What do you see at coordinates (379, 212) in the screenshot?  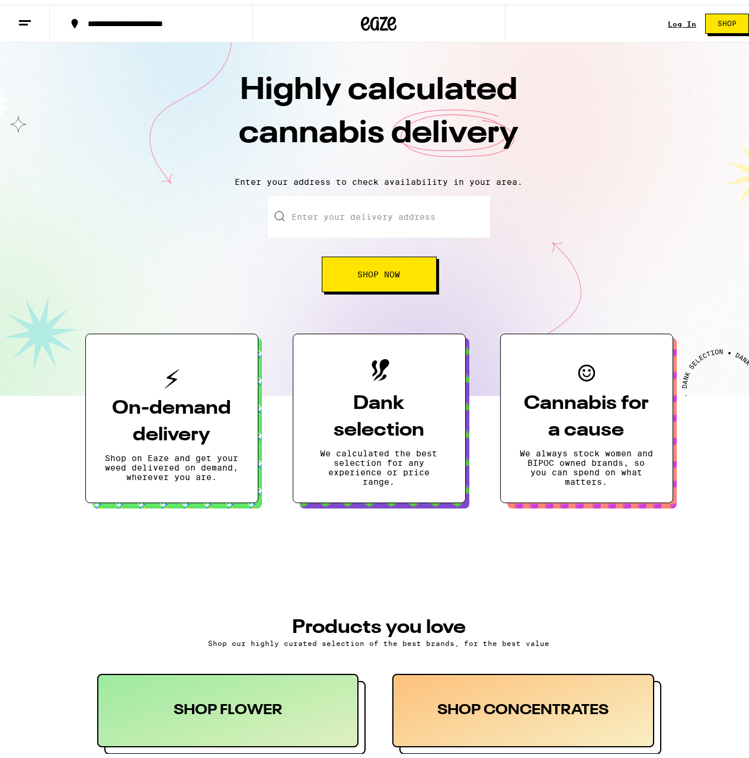 I see `input: Enter your delivery address` at bounding box center [379, 212].